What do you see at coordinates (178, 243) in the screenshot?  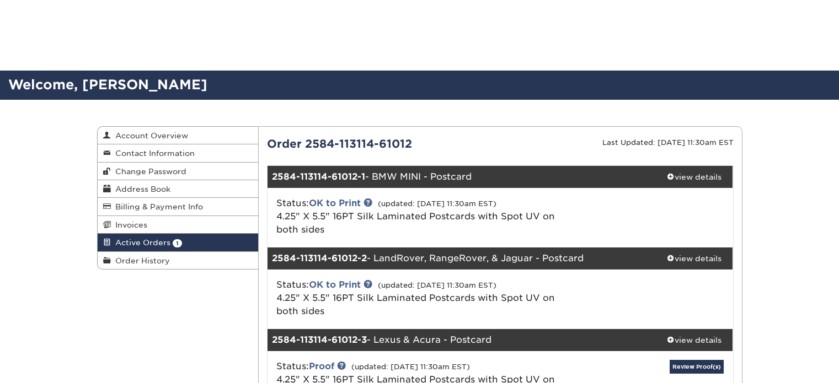 I see `a: Active Orders 1` at bounding box center [178, 243].